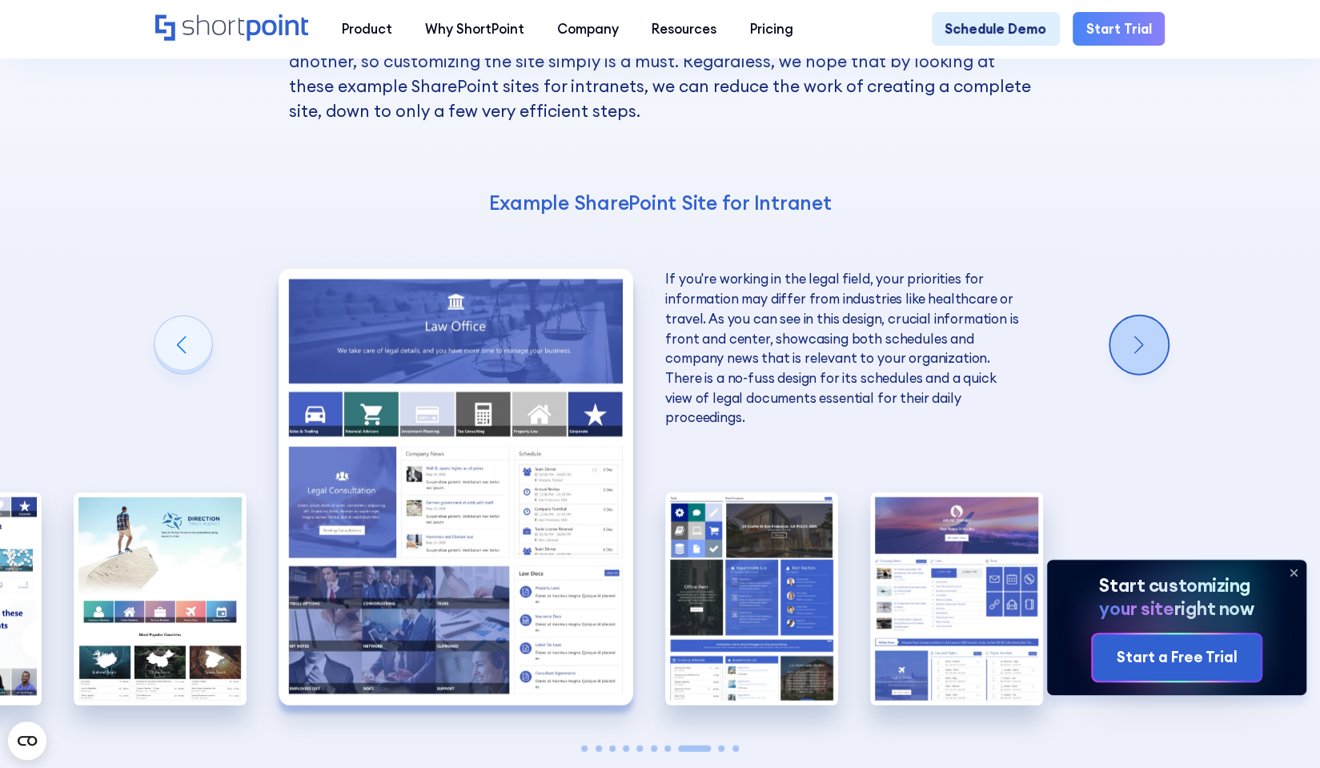 The image size is (1320, 768). Describe the element at coordinates (996, 28) in the screenshot. I see `a: Schedule Demo` at that location.